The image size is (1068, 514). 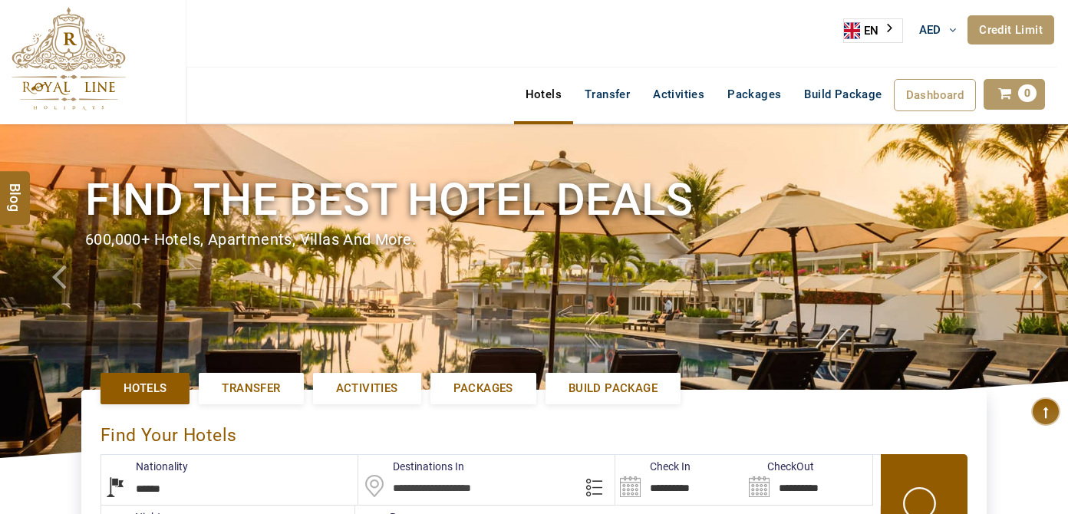 What do you see at coordinates (367, 388) in the screenshot?
I see `span: Activities` at bounding box center [367, 388].